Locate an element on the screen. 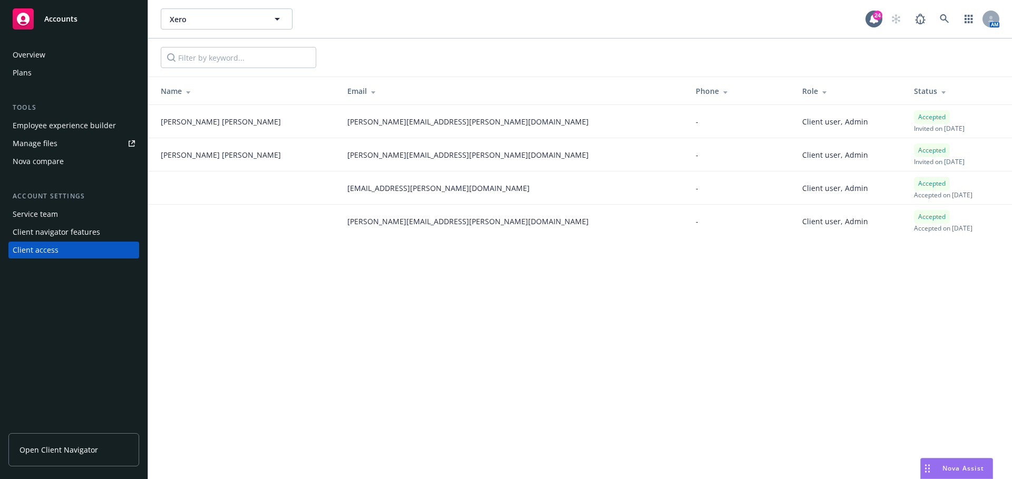 The height and width of the screenshot is (479, 1012). span: Open Client Navigator is located at coordinates (58, 449).